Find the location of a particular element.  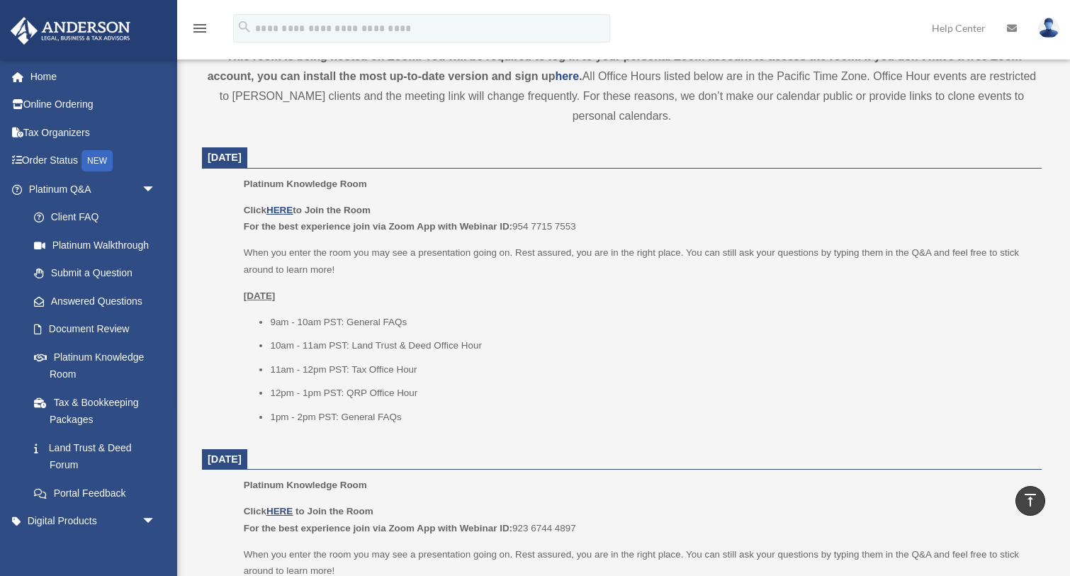

a: Platinum Walkthrough is located at coordinates (99, 245).